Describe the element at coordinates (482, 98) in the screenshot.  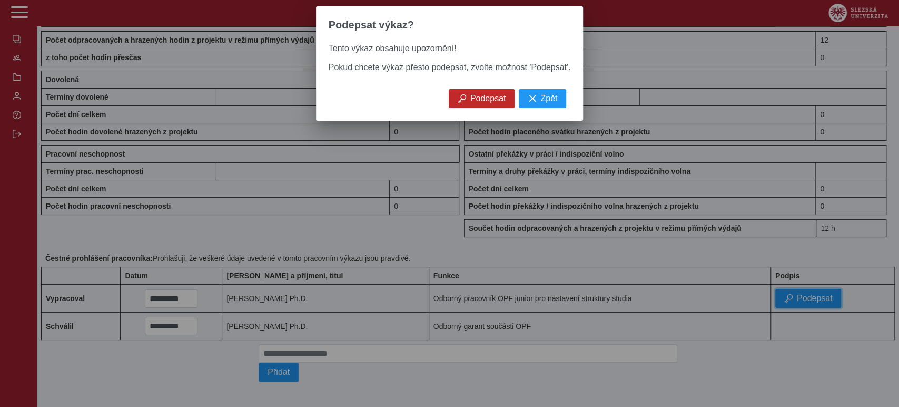
I see `button: Podepsat` at that location.